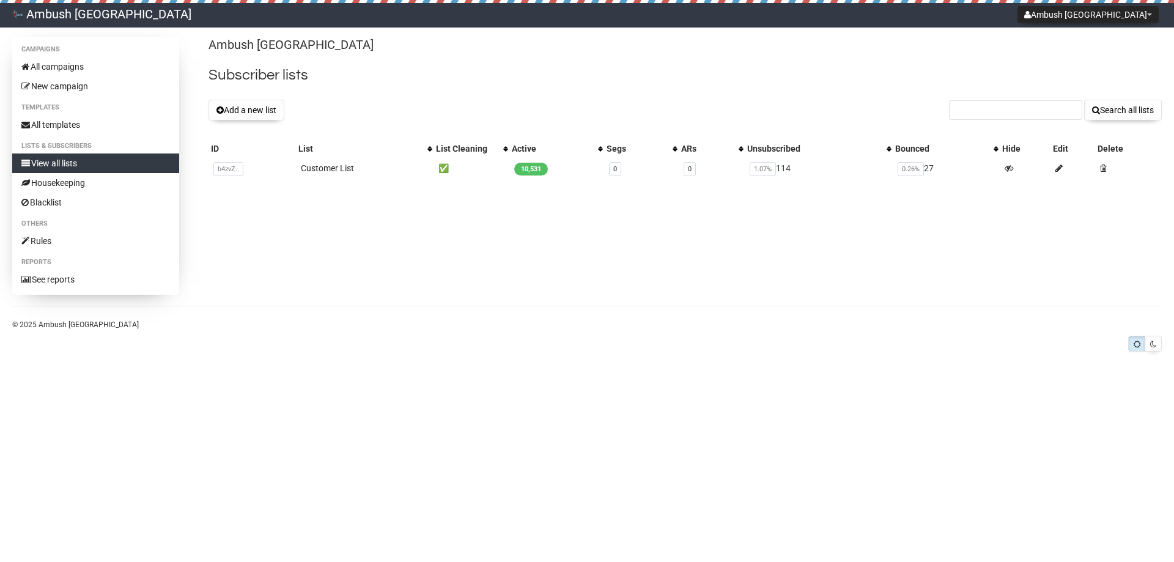 This screenshot has width=1174, height=562. I want to click on th: List: No sort applied, activate to apply an ascending sort, so click(364, 149).